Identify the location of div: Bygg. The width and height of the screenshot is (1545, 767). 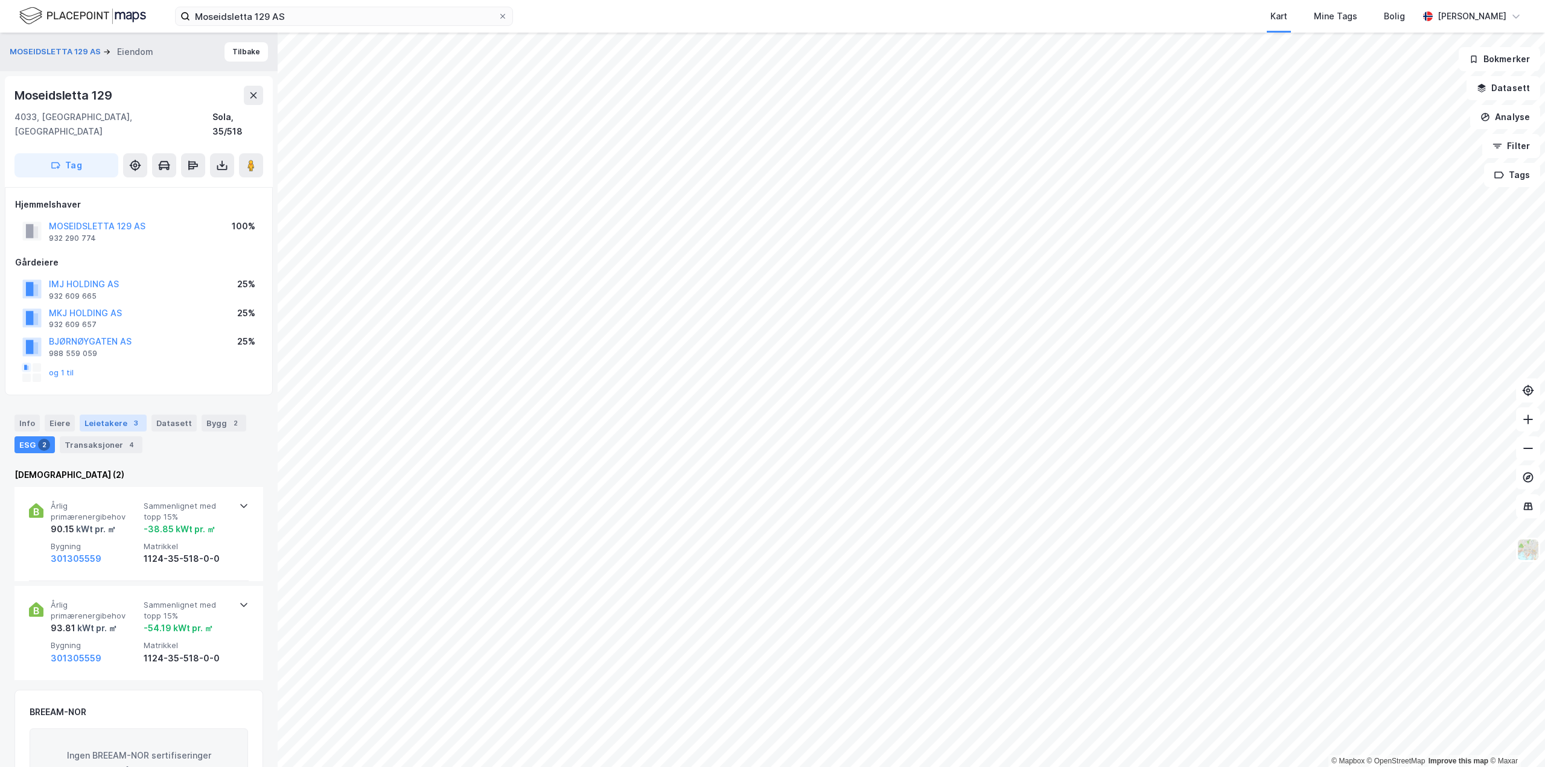
(224, 423).